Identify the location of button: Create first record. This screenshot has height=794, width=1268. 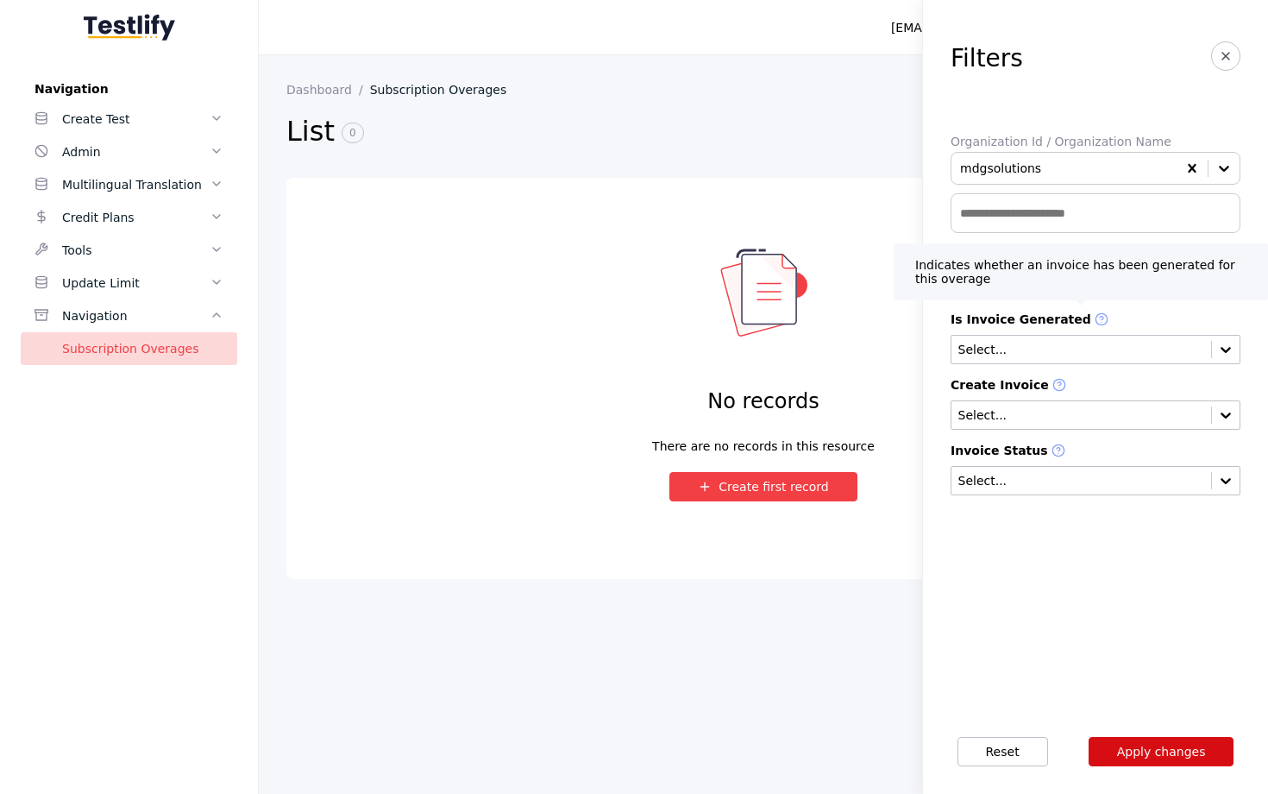
(764, 487).